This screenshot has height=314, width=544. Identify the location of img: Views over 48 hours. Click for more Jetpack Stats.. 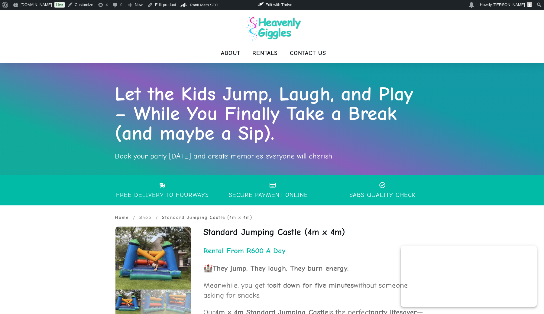
(241, 5).